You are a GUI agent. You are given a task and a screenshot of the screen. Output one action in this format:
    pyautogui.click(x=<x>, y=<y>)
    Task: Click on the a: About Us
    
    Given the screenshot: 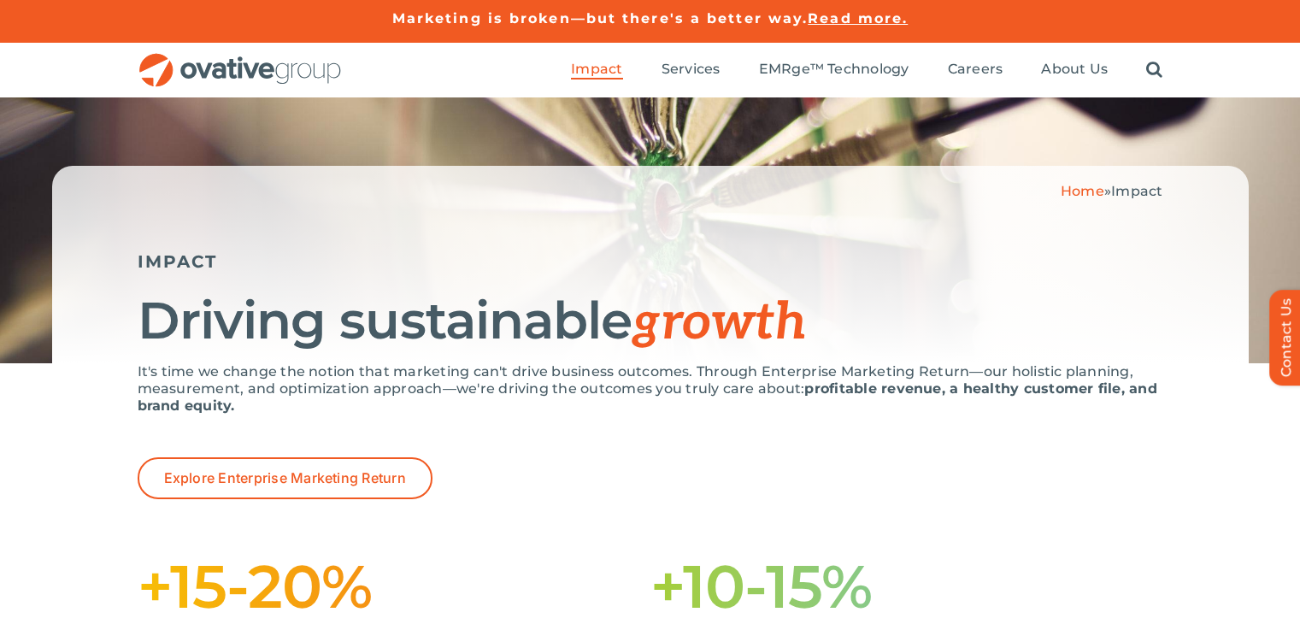 What is the action you would take?
    pyautogui.click(x=1074, y=70)
    